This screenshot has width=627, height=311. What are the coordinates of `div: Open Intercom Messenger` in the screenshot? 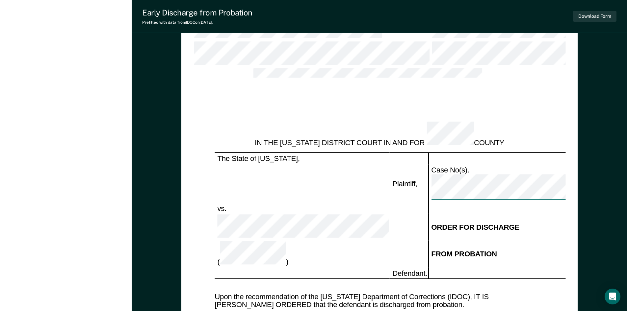 It's located at (613, 297).